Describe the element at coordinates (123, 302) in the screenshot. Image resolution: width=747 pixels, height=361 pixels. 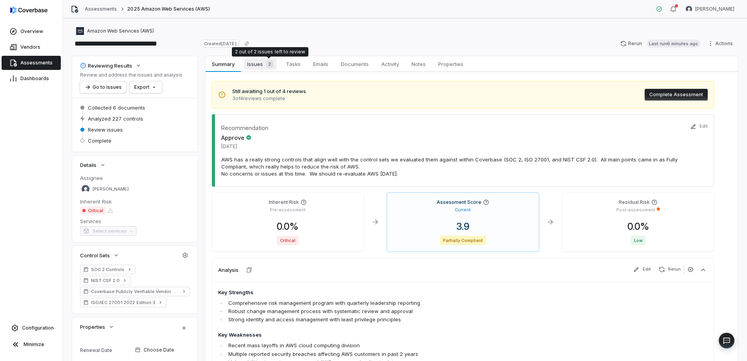
I see `span: ISO/IEC 27001:2022 Edition 3` at that location.